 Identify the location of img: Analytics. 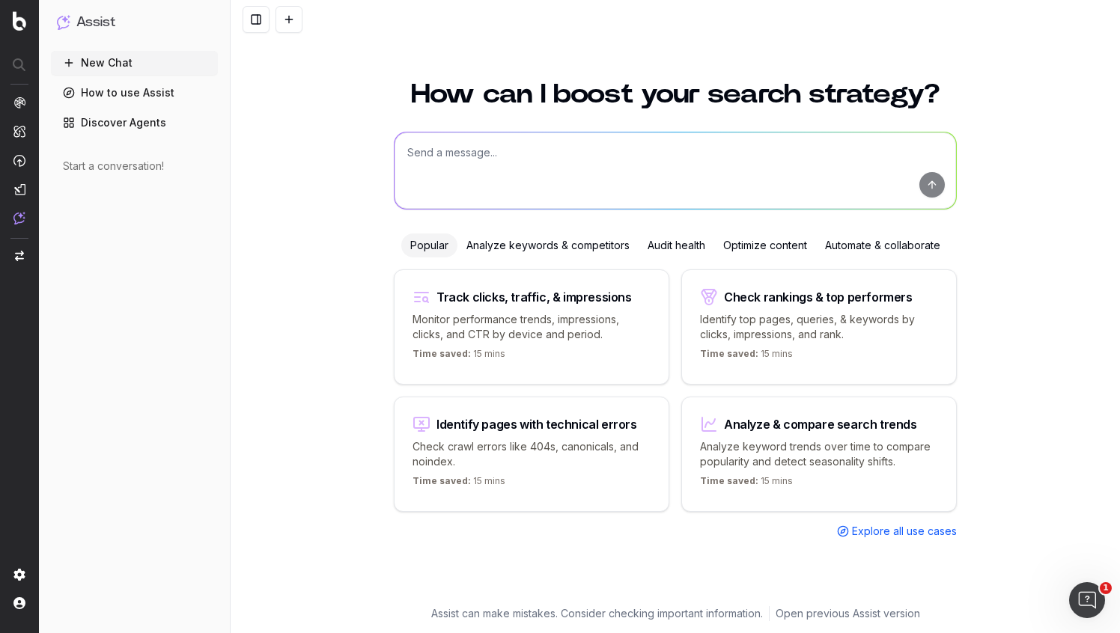
(19, 103).